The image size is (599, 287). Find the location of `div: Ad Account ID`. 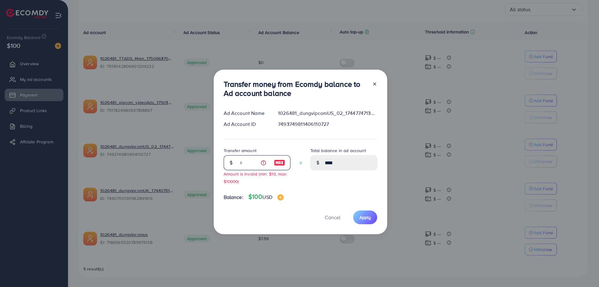

div: Ad Account ID is located at coordinates (246, 124).